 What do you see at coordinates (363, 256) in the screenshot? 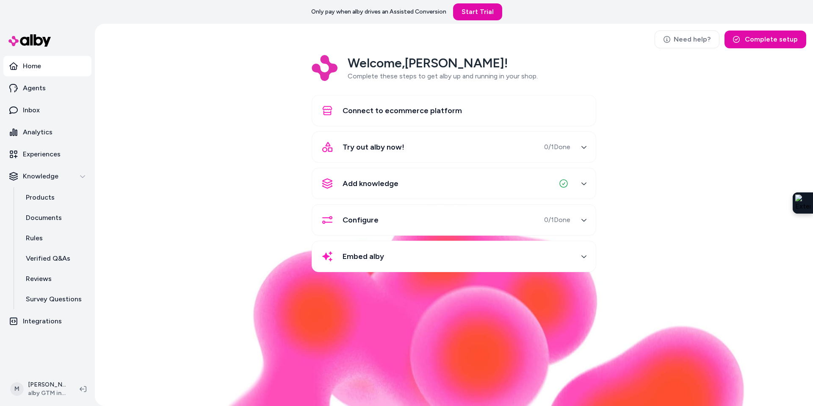
I see `span: Embed alby` at bounding box center [363, 256].